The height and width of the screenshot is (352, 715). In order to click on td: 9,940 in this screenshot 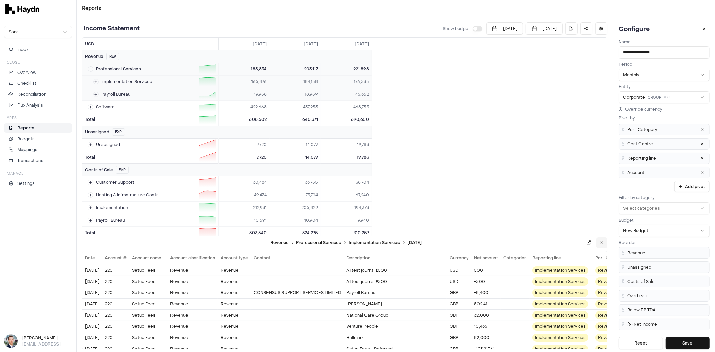, I will do `click(347, 220)`.